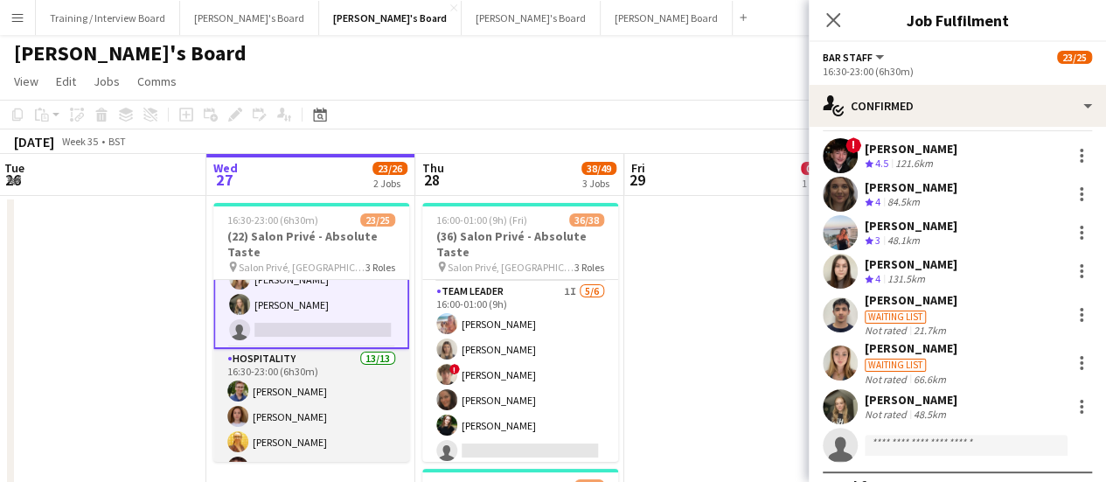 This screenshot has width=1106, height=482. What do you see at coordinates (854, 57) in the screenshot?
I see `button: BAR STAFF` at bounding box center [854, 57].